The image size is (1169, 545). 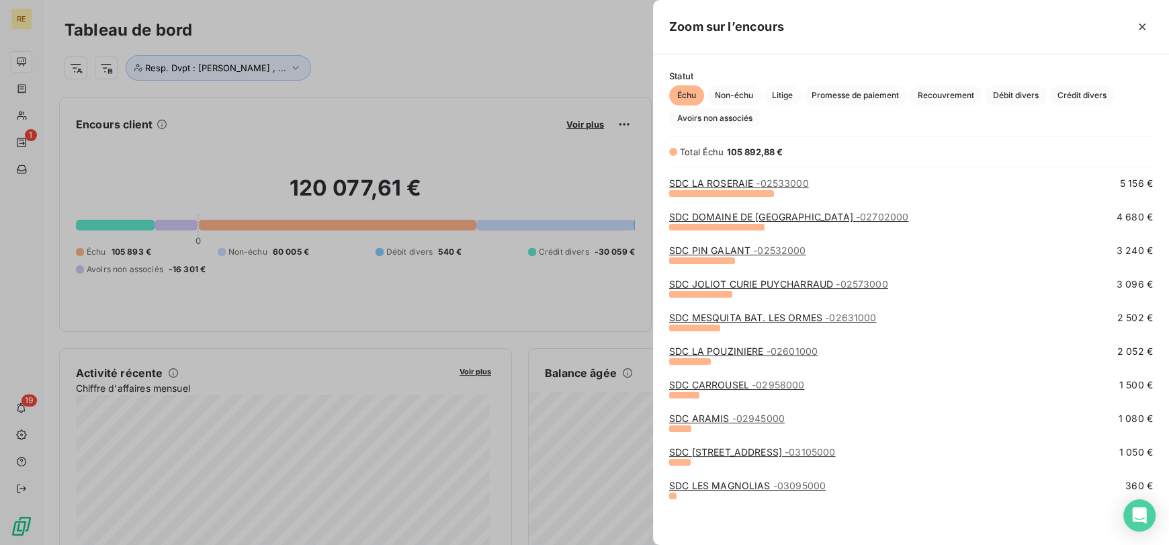 I want to click on button: Non-échu, so click(x=733, y=95).